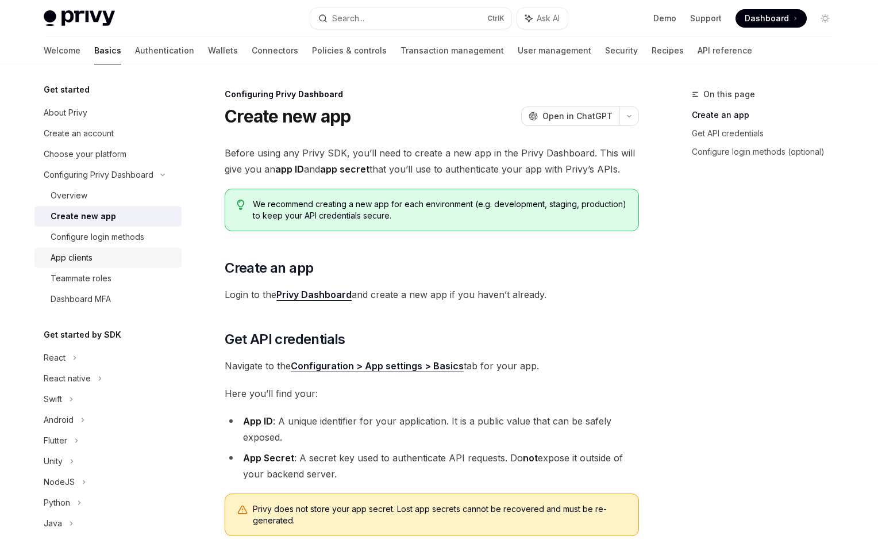  What do you see at coordinates (223, 51) in the screenshot?
I see `a: Wallets` at bounding box center [223, 51].